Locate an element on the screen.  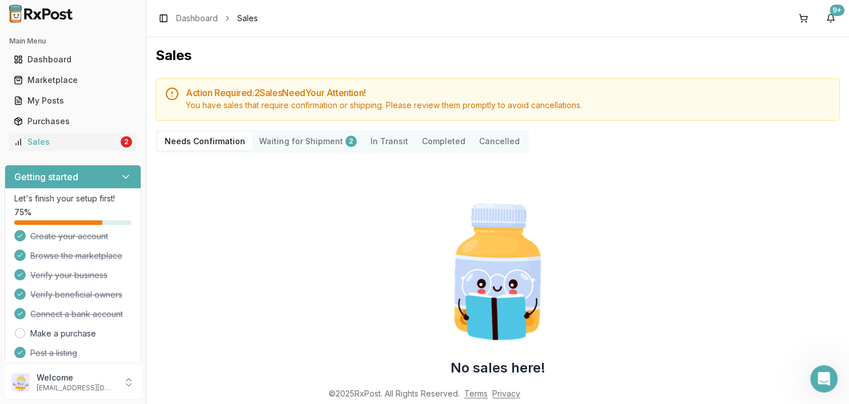
a: Purchases is located at coordinates (73, 121).